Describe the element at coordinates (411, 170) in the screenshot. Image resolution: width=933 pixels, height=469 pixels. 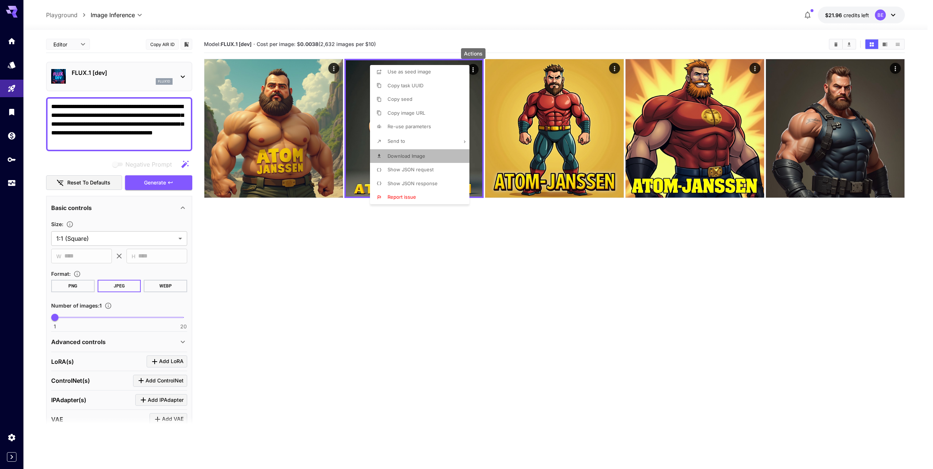
I see `span: Show JSON request` at that location.